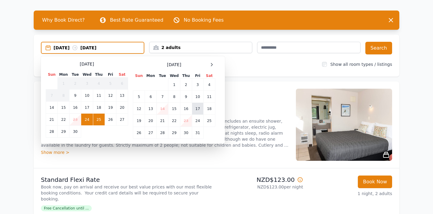 The height and width of the screenshot is (214, 433). Describe the element at coordinates (66, 209) in the screenshot. I see `span: Free Cancellation until ...` at that location.